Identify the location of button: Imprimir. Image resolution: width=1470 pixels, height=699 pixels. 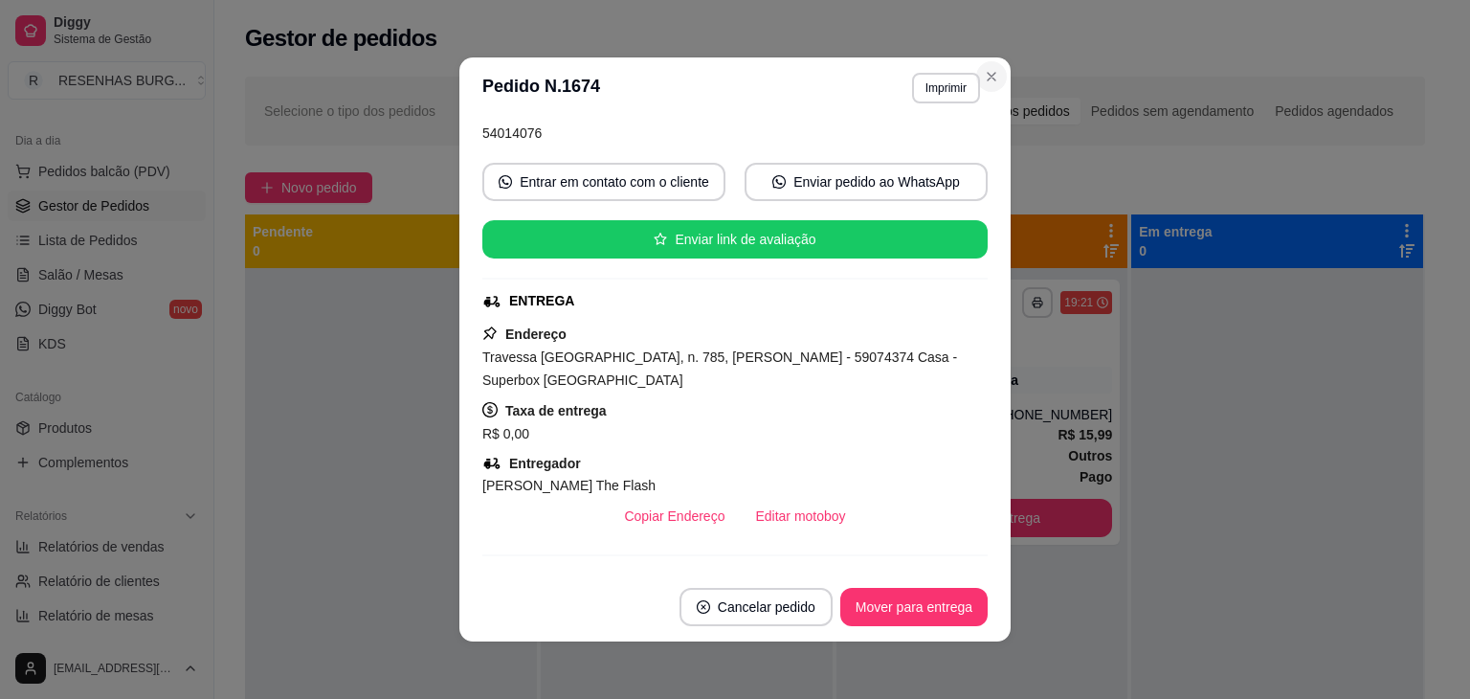
(946, 88).